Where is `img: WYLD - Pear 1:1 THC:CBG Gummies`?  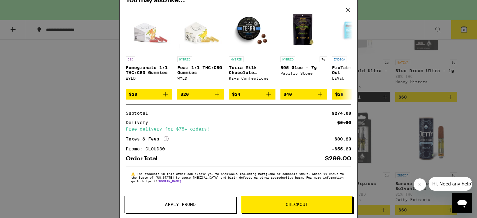
img: WYLD - Pear 1:1 THC:CBG Gummies is located at coordinates (201, 30).